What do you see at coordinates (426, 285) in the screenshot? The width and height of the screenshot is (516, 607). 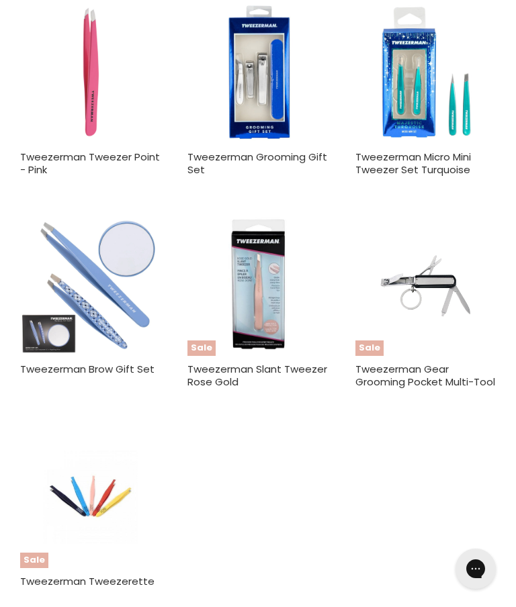 I see `img: Tweezerman Gear Grooming Pocket Multi-Tool` at bounding box center [426, 285].